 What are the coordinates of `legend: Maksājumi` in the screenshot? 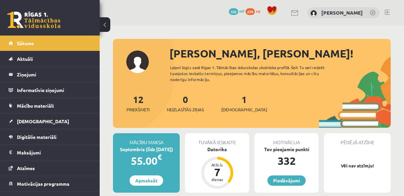 It's located at (54, 152).